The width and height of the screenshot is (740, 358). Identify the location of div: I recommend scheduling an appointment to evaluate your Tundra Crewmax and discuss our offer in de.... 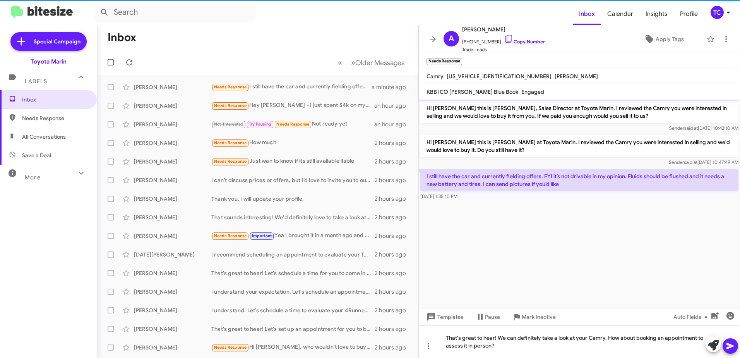
(293, 254).